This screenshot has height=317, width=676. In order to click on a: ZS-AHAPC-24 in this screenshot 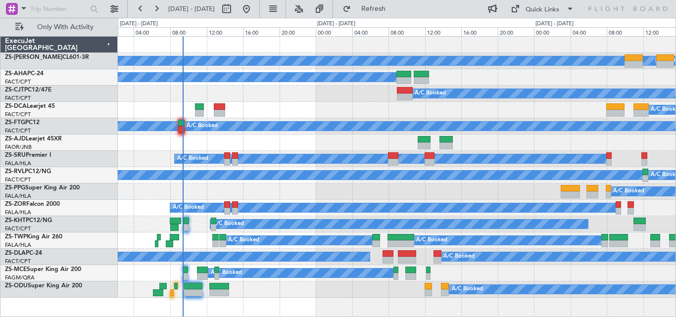, I will do `click(24, 74)`.